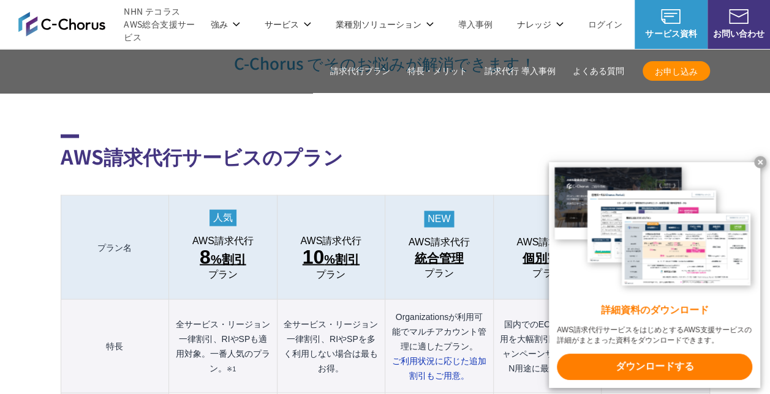 The width and height of the screenshot is (770, 394). Describe the element at coordinates (605, 24) in the screenshot. I see `a: ログイン` at that location.